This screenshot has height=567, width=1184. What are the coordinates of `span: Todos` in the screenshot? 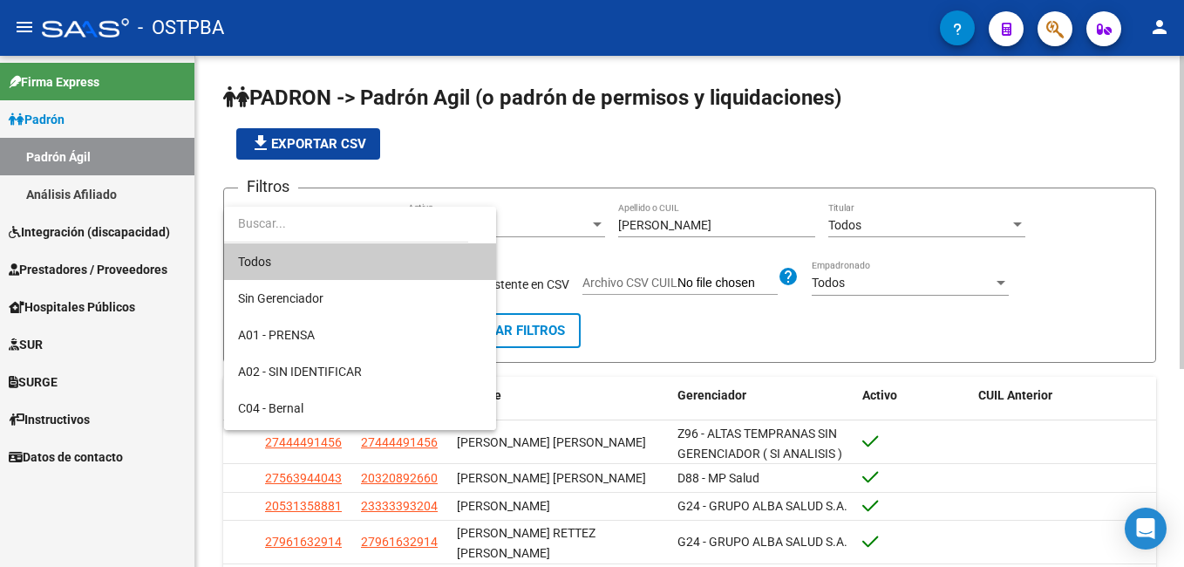 It's located at (360, 262).